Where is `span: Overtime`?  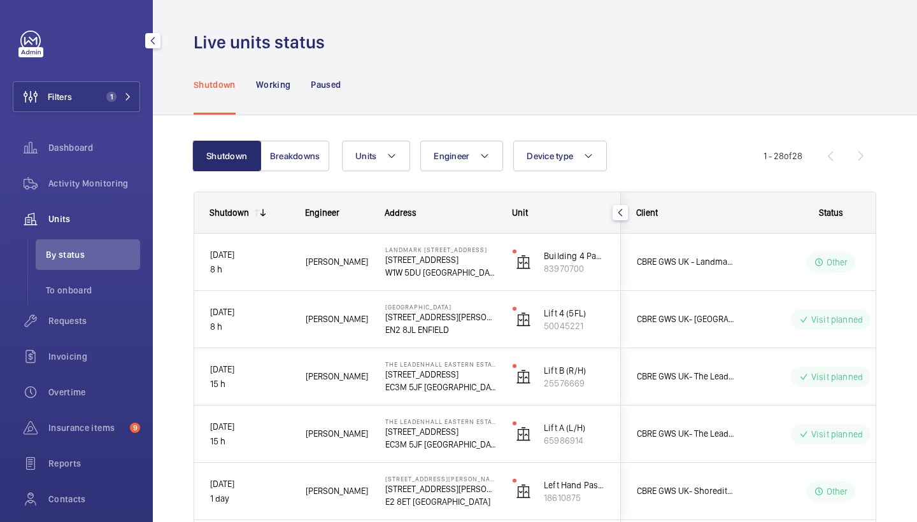 span: Overtime is located at coordinates (94, 392).